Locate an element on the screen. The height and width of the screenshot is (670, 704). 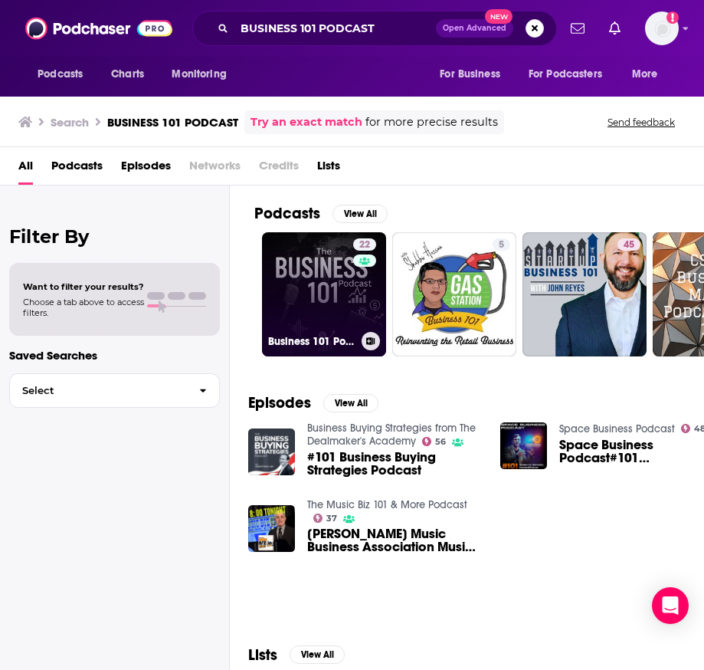
h2: Lists is located at coordinates (263, 655).